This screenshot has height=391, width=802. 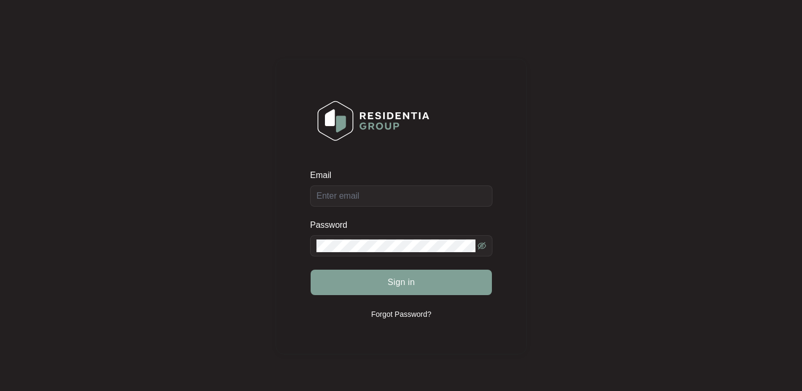 What do you see at coordinates (482, 246) in the screenshot?
I see `span: eye-invisible` at bounding box center [482, 246].